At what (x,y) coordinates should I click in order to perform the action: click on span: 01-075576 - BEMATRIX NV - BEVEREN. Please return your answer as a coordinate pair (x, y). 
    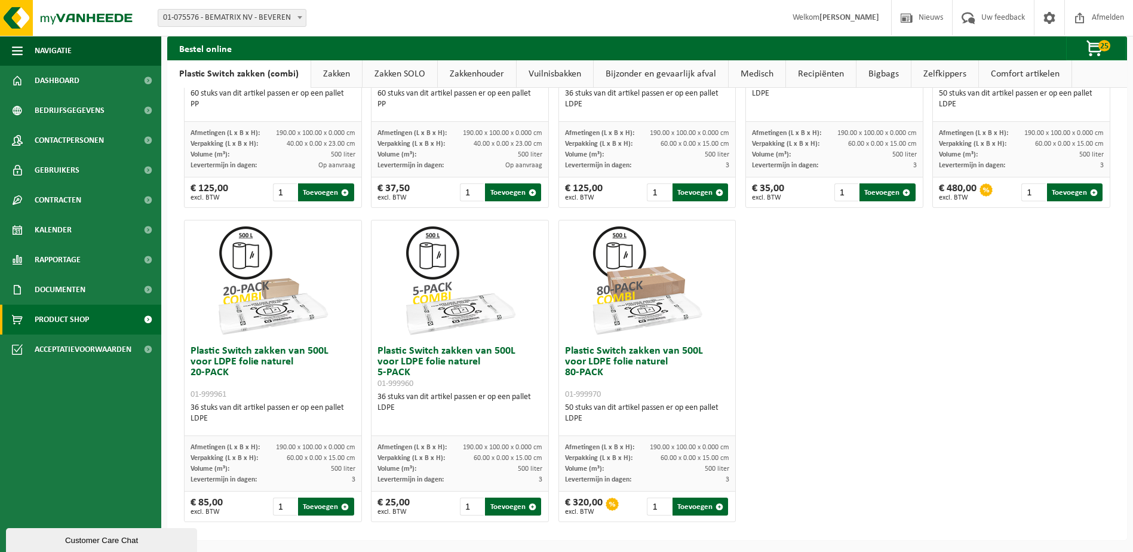
    Looking at the image, I should click on (232, 18).